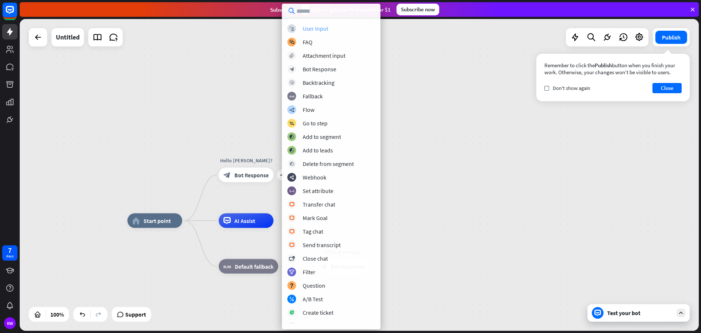  Describe the element at coordinates (319, 69) in the screenshot. I see `div: Bot Response` at that location.